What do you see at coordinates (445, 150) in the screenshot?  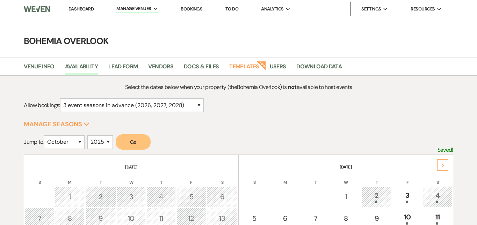 I see `p: Saved!` at bounding box center [445, 150].